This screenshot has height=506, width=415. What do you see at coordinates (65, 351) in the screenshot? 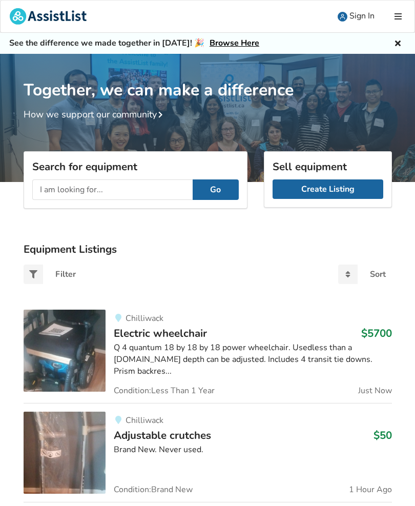
I see `img: mobility-electric wheelchair` at bounding box center [65, 351].